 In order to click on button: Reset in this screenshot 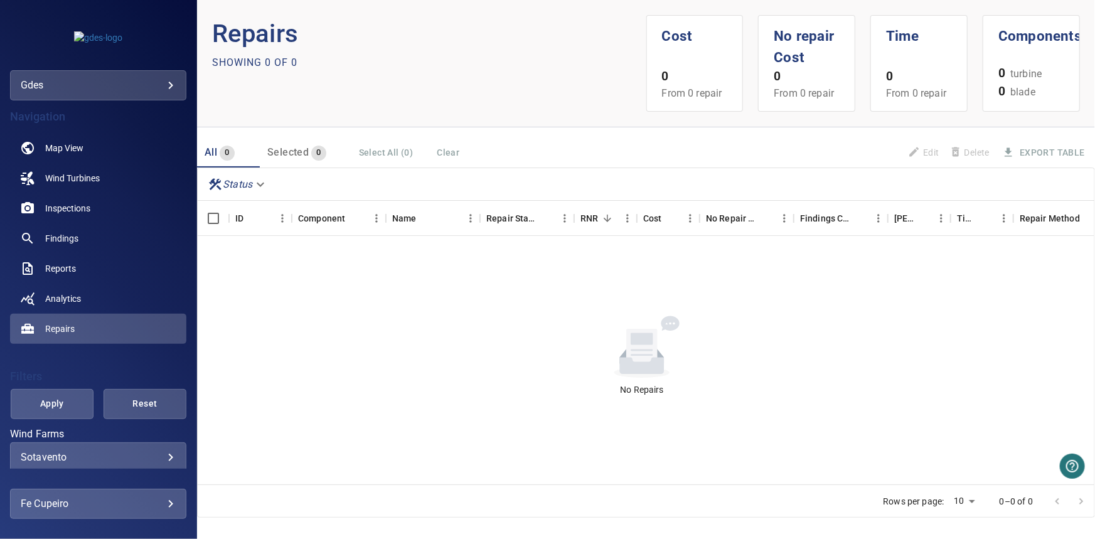, I will do `click(145, 404)`.